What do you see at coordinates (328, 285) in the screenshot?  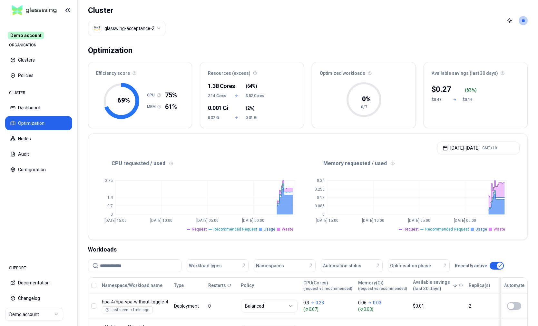 I see `div: CPU(Cores)` at bounding box center [328, 285].